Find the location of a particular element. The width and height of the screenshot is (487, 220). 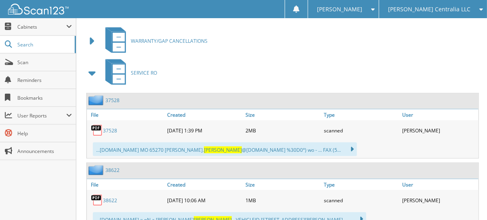

span: Announcements is located at coordinates (44, 151).